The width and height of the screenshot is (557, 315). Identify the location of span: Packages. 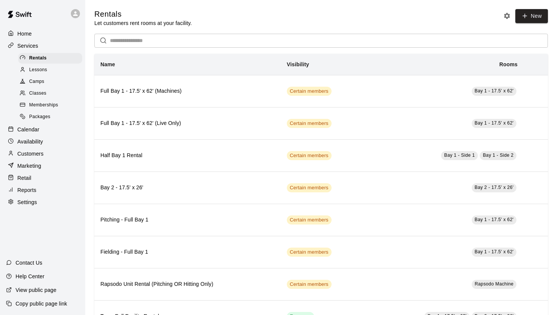
(40, 117).